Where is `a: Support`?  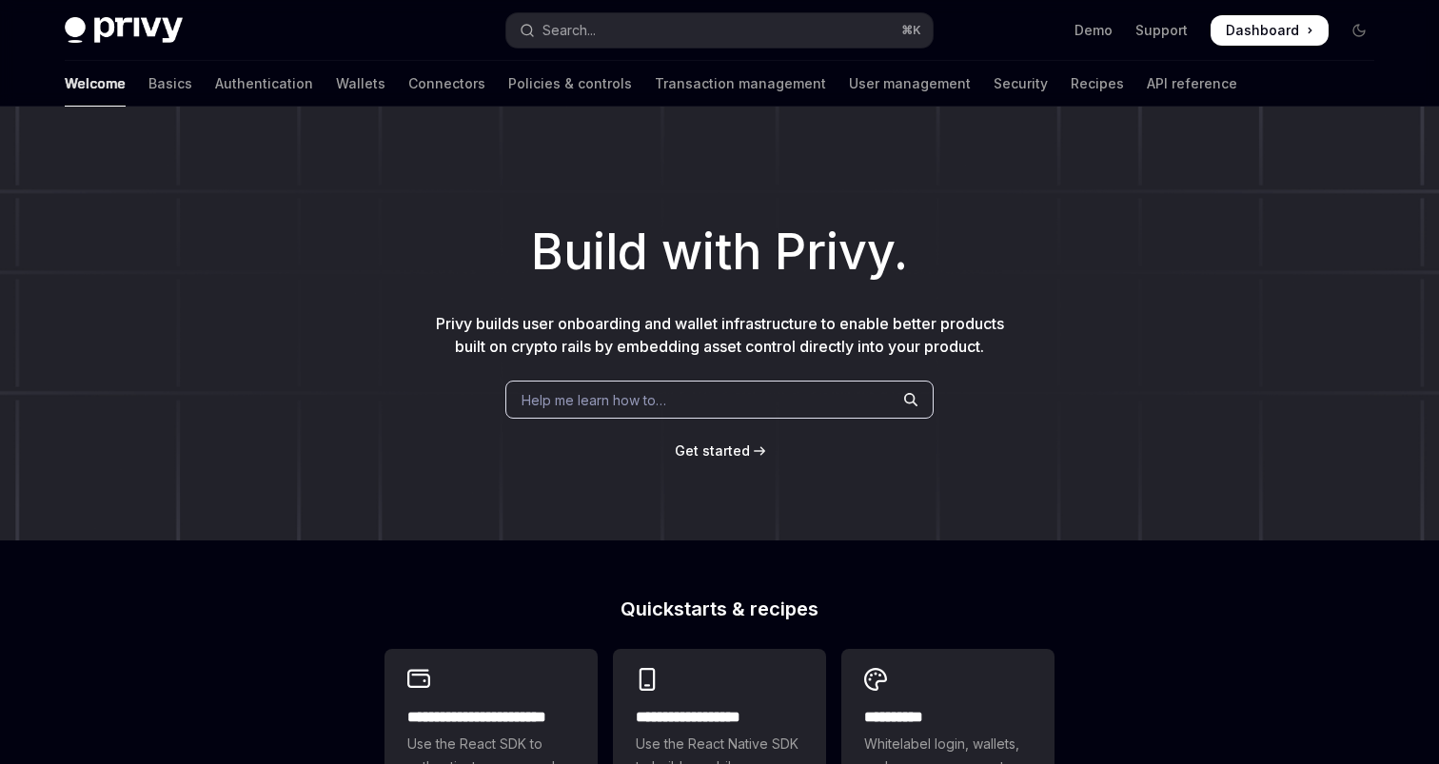
a: Support is located at coordinates (1161, 30).